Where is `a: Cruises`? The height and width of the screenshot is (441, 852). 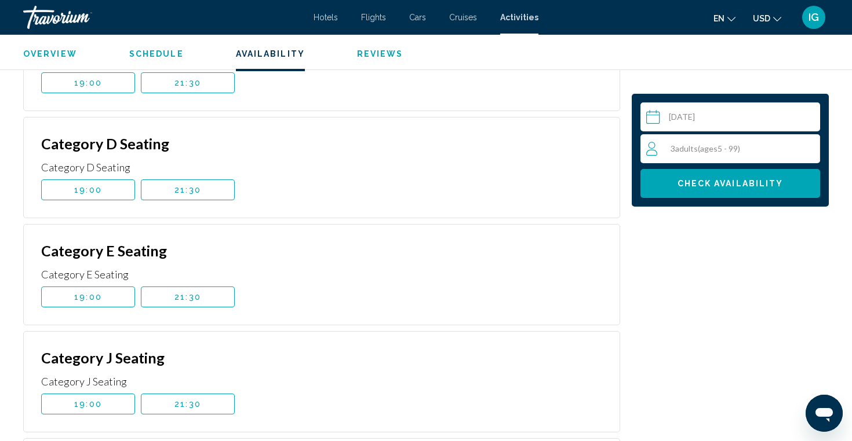 a: Cruises is located at coordinates (463, 17).